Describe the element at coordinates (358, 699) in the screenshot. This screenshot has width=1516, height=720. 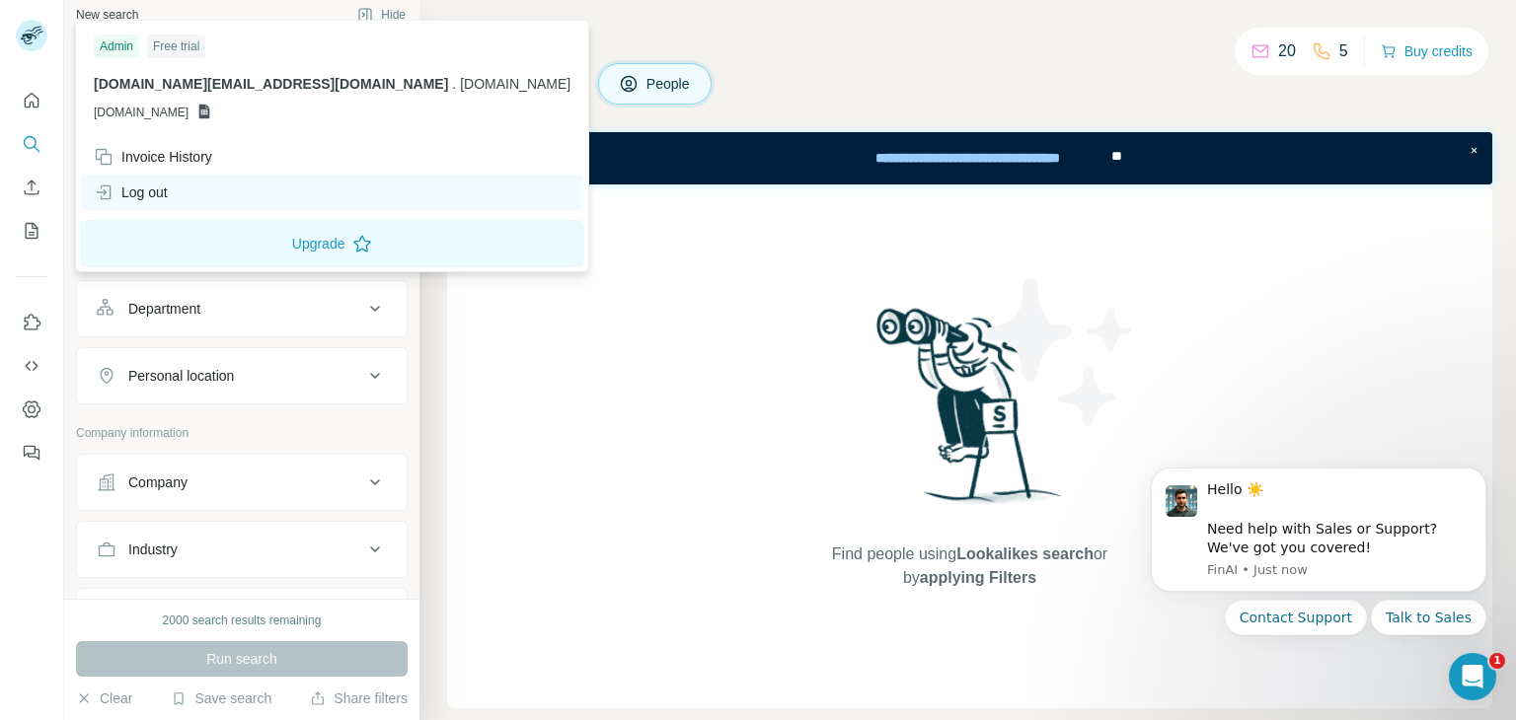
I see `button: Share filters` at that location.